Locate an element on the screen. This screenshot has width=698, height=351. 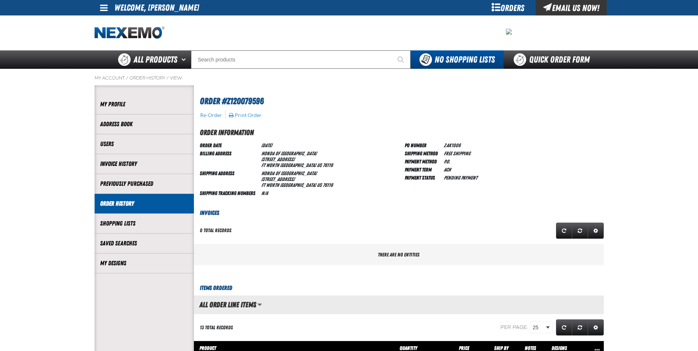
span: All Products is located at coordinates (155, 60).